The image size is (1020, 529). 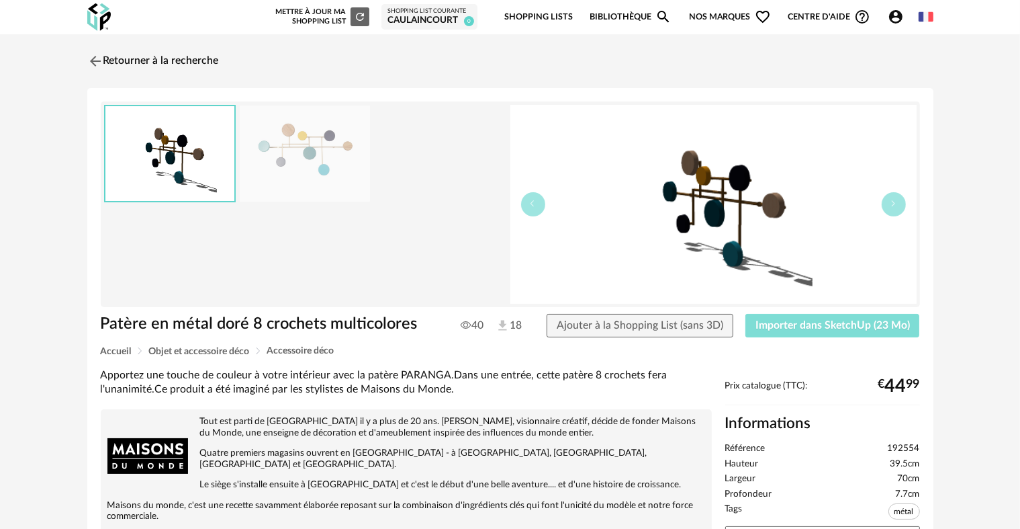 I want to click on a: BibliothèqueMagnify icon, so click(x=631, y=17).